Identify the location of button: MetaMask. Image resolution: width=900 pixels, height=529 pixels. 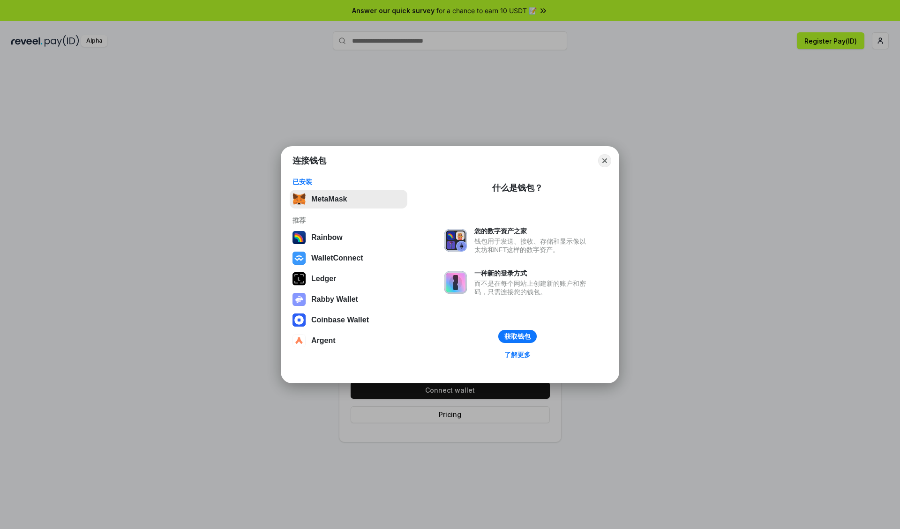
(348, 199).